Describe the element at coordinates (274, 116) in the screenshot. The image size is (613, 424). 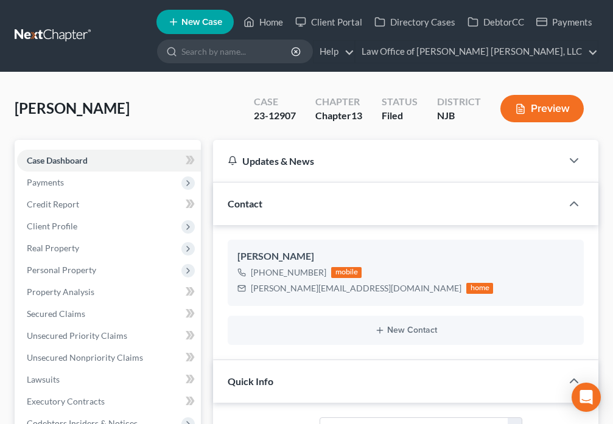
I see `div: 23-12907` at that location.